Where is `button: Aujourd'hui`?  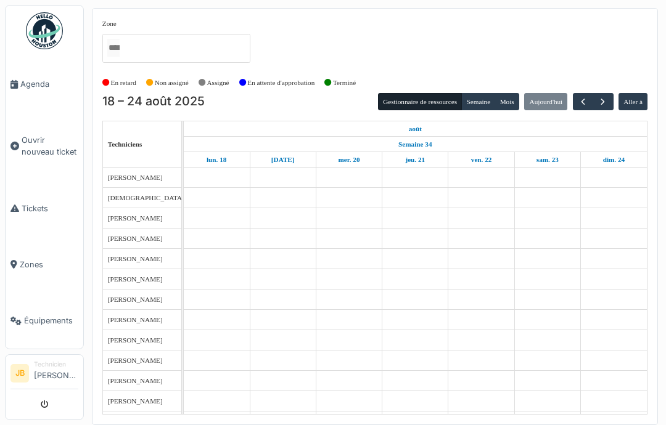
button: Aujourd'hui is located at coordinates (546, 102).